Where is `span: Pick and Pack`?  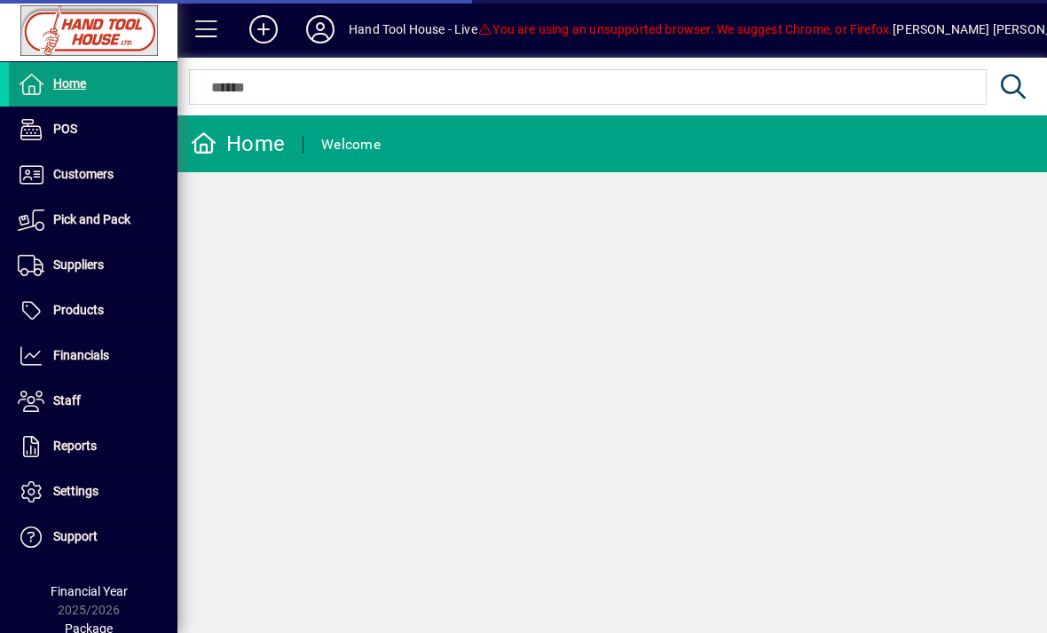
span: Pick and Pack is located at coordinates (91, 219).